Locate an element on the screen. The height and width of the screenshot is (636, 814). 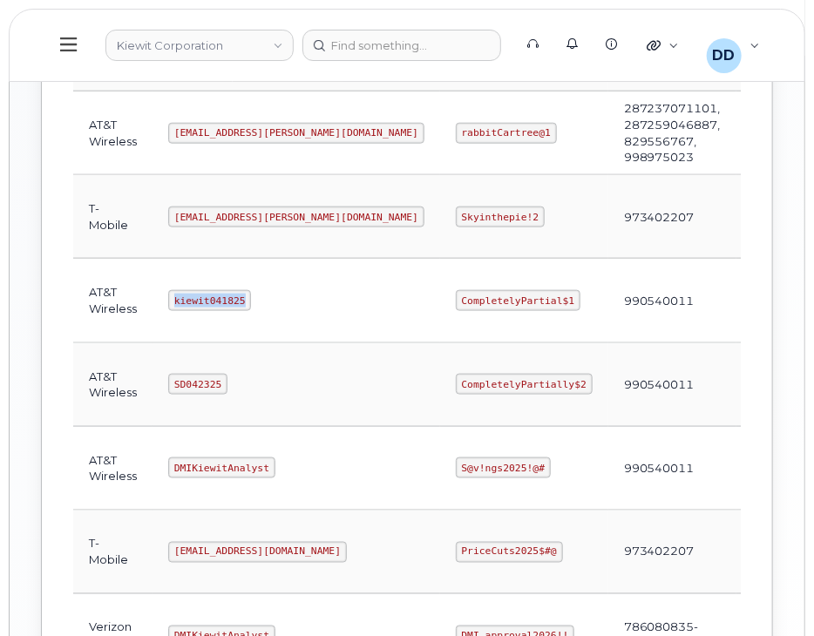
code: Skyinthepie!2 is located at coordinates (500, 217).